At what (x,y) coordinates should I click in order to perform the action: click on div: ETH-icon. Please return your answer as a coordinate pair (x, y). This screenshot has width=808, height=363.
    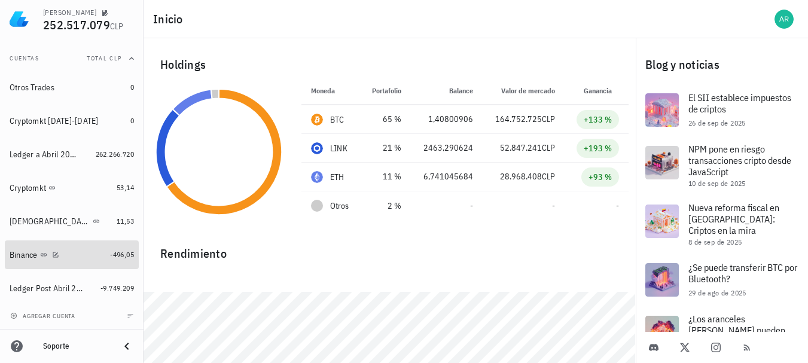
    Looking at the image, I should click on (317, 177).